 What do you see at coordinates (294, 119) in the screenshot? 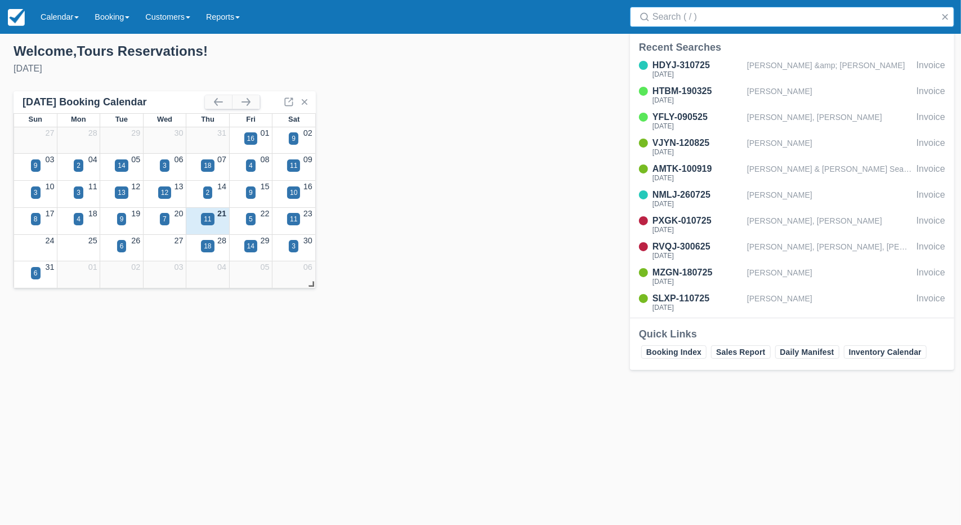
I see `span: Sat` at bounding box center [294, 119].